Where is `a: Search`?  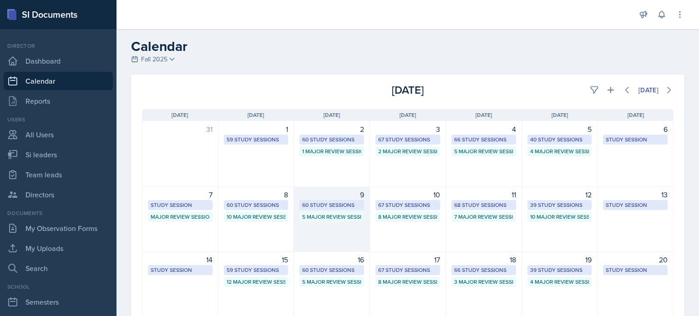
a: Search is located at coordinates (58, 268).